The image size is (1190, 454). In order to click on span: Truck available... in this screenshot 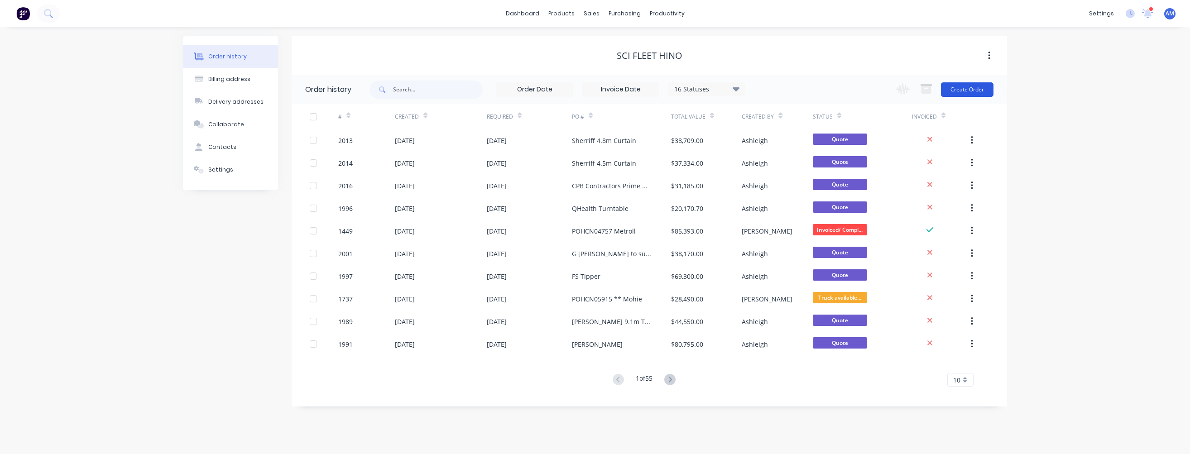, I will do `click(840, 298)`.